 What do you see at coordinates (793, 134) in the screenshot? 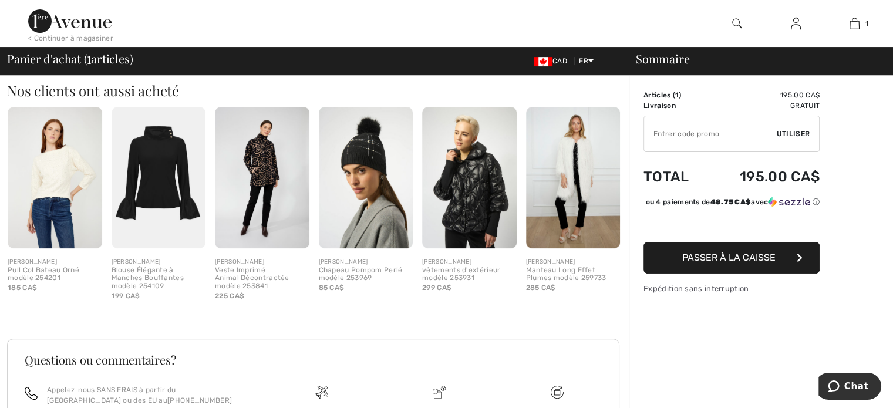
I see `span: Utiliser` at bounding box center [793, 134].